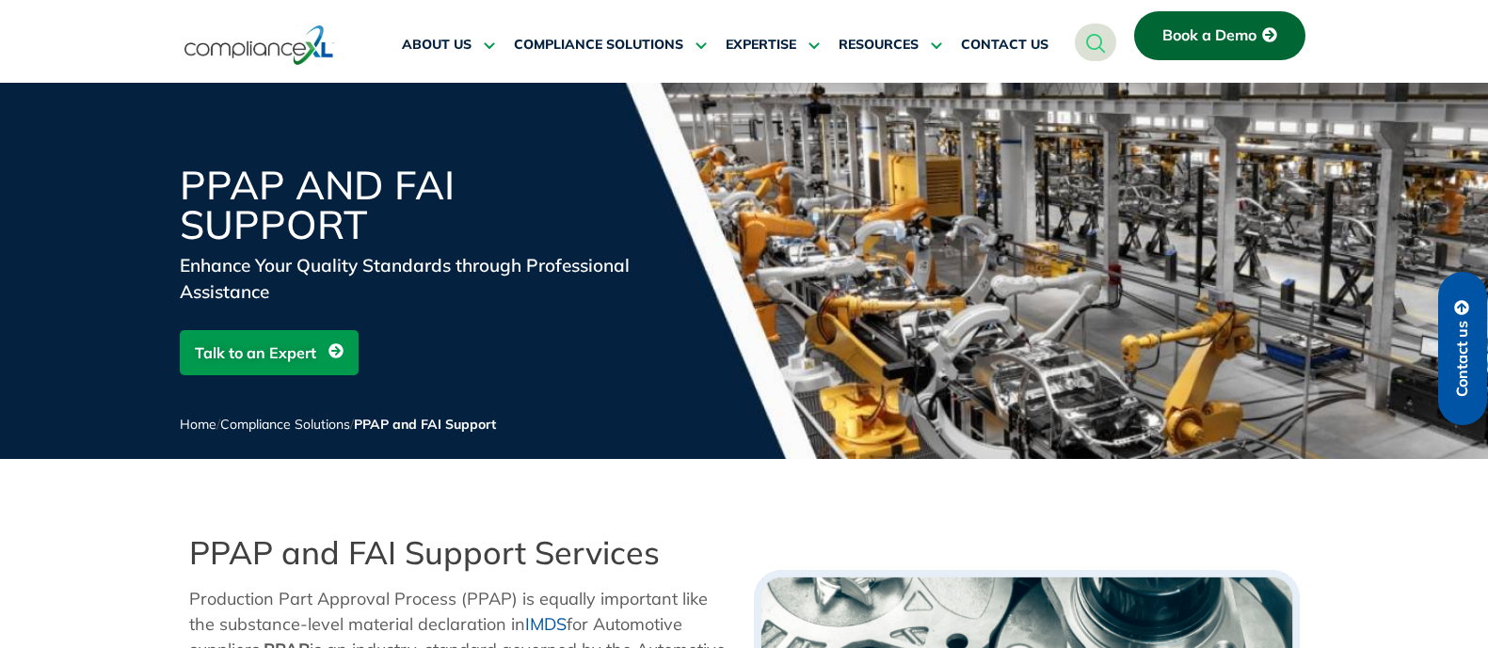 Image resolution: width=1488 pixels, height=648 pixels. What do you see at coordinates (437, 45) in the screenshot?
I see `span: ABOUT US` at bounding box center [437, 45].